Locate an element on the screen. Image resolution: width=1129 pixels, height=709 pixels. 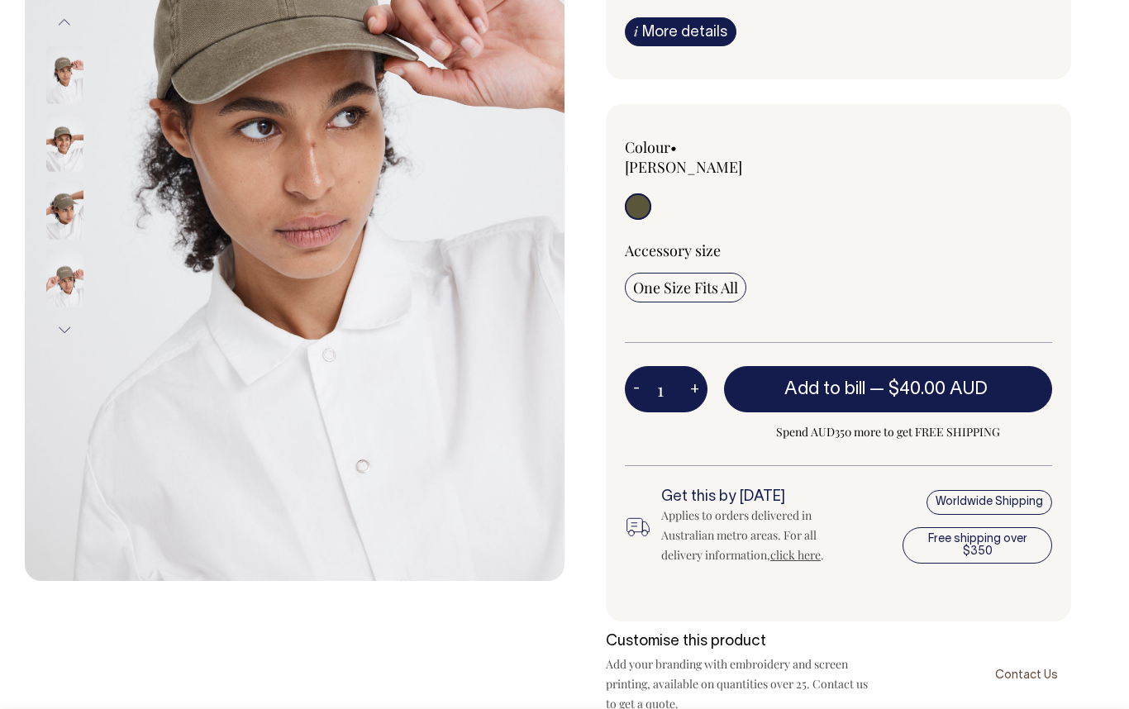
img: Mortadella 2.0 Cap is located at coordinates (64, 210).